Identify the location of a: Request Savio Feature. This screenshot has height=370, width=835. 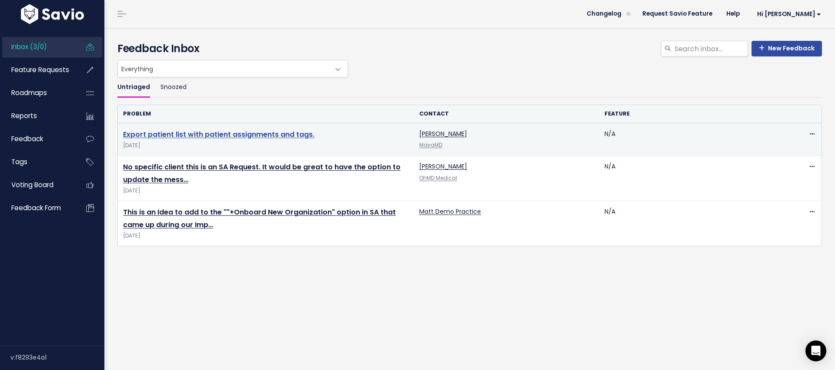
(677, 14).